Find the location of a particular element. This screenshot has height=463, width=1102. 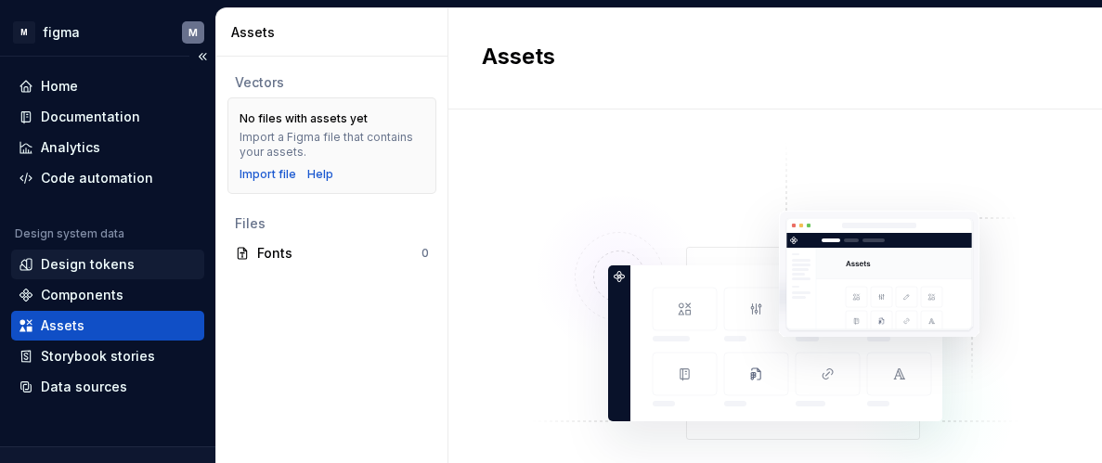

a: Analytics is located at coordinates (108, 148).